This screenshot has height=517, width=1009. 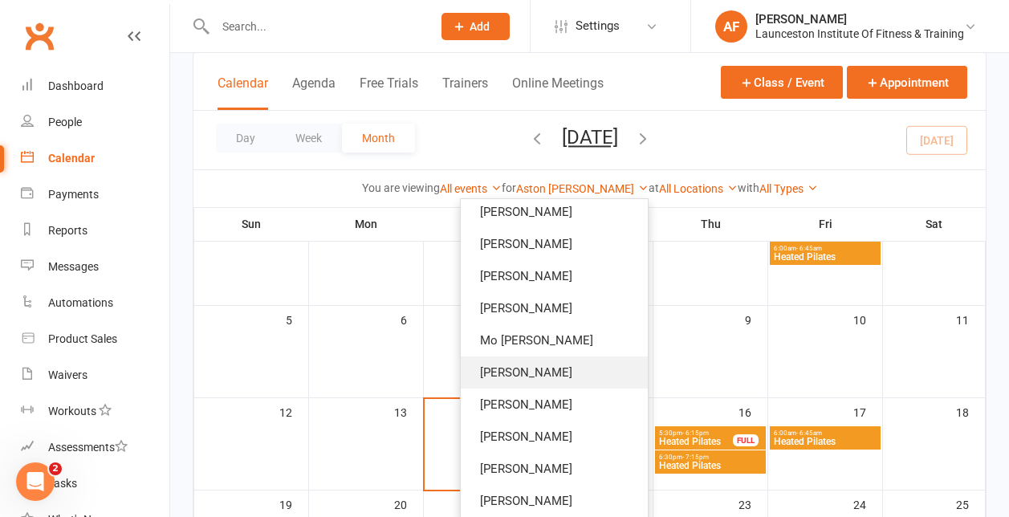 I want to click on div: 19, so click(x=294, y=503).